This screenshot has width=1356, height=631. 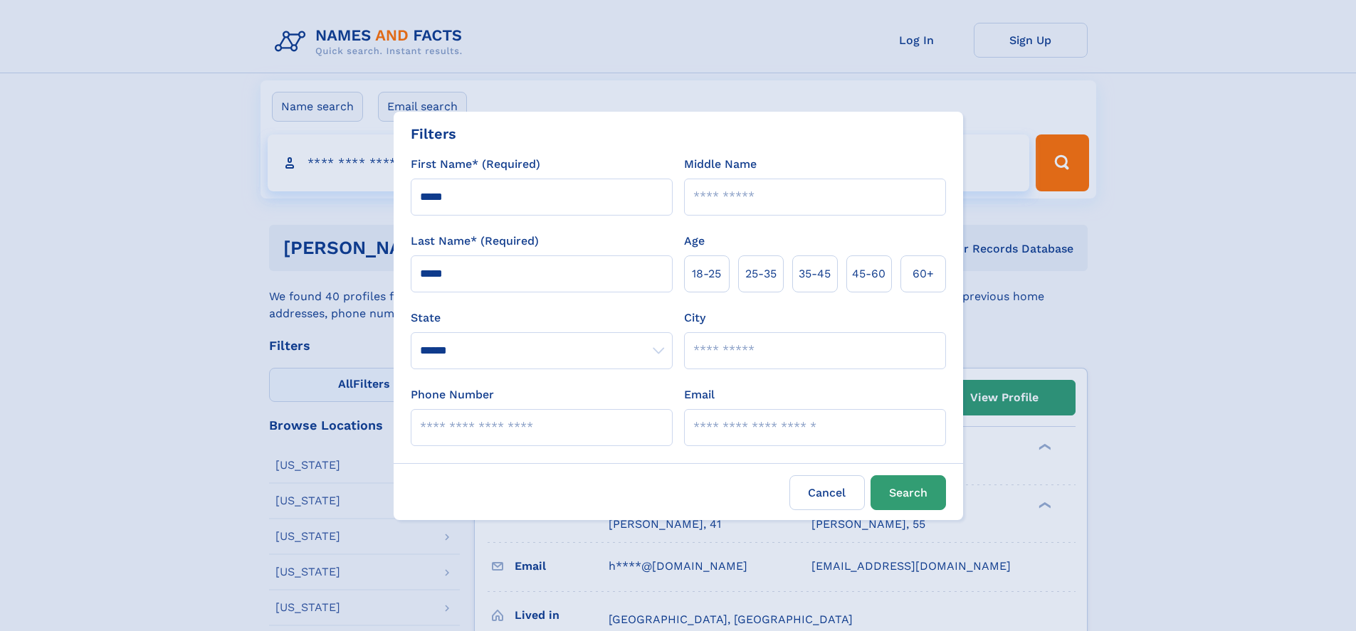 What do you see at coordinates (908, 493) in the screenshot?
I see `button: Search` at bounding box center [908, 493].